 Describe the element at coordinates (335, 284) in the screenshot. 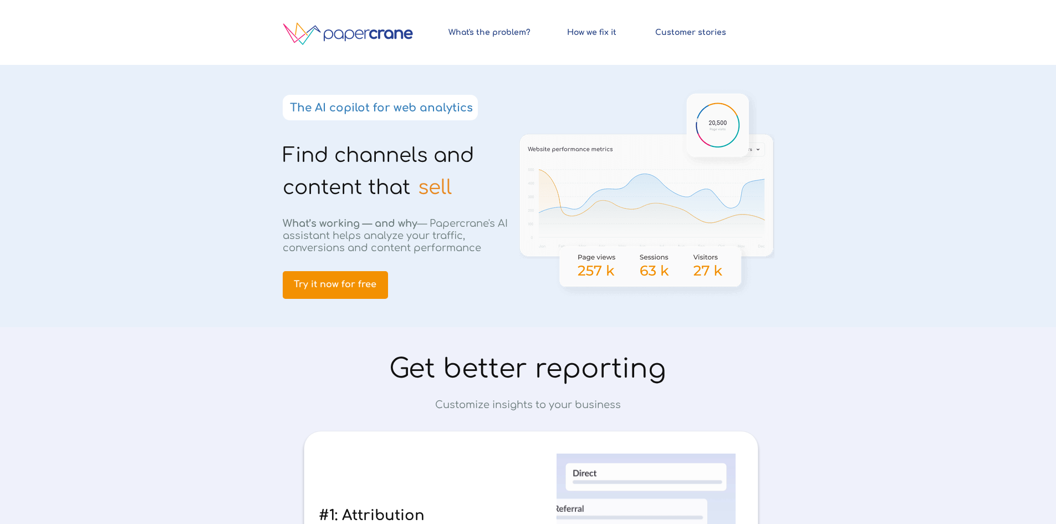

I see `span: Try it now for free` at that location.